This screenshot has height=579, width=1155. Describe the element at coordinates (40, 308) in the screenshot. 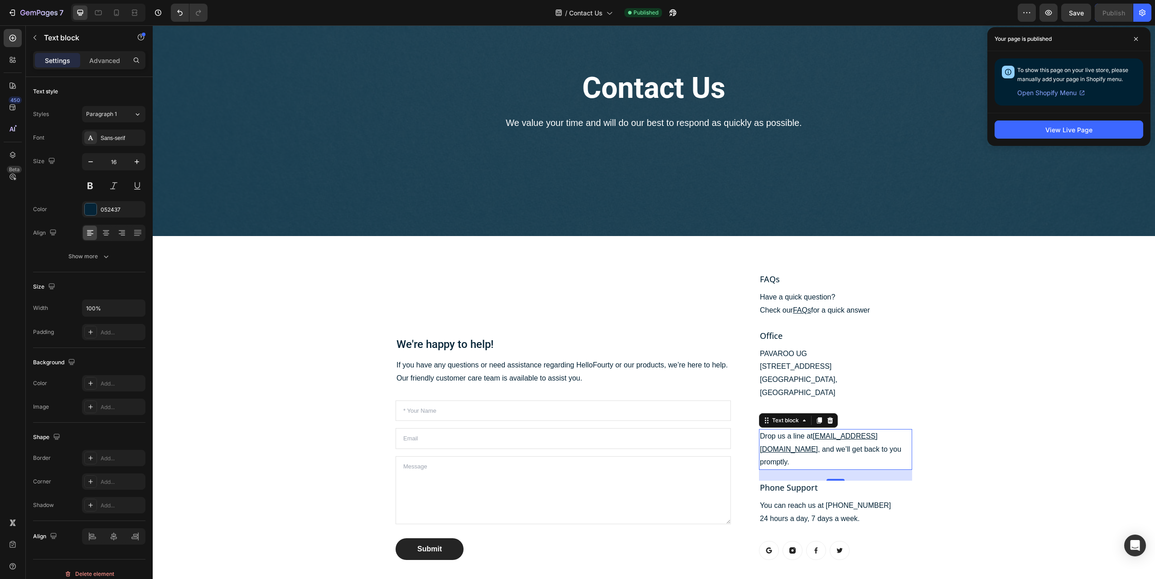

I see `div: Width` at that location.